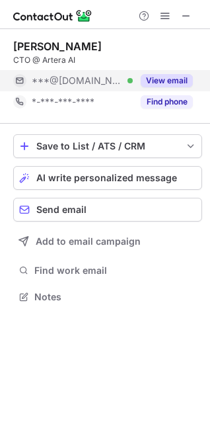 The height and width of the screenshot is (422, 210). Describe the element at coordinates (88, 241) in the screenshot. I see `span: Add to email campaign` at that location.